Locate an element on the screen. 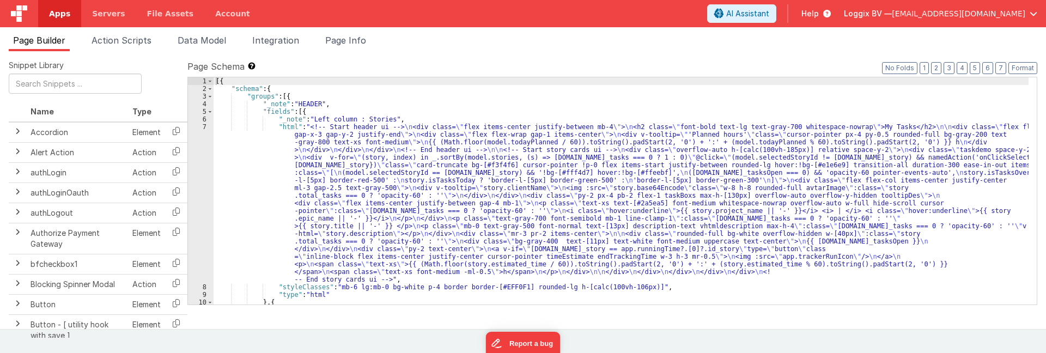  div: 9 is located at coordinates (200, 295).